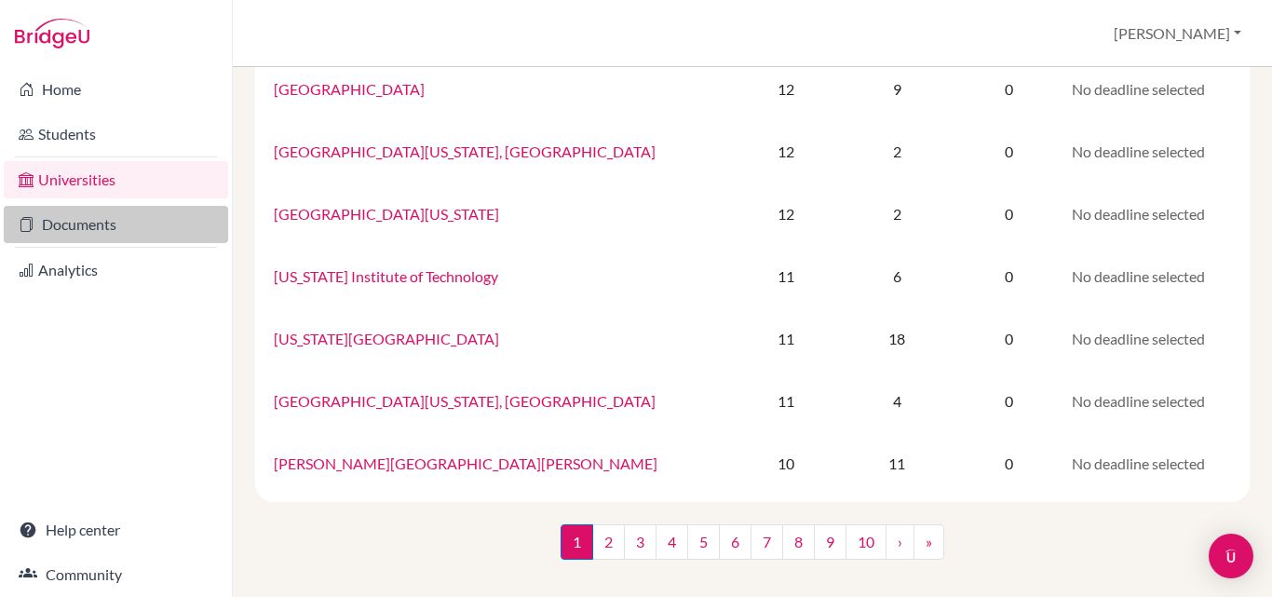 The height and width of the screenshot is (597, 1272). What do you see at coordinates (897, 338) in the screenshot?
I see `td: 18` at bounding box center [897, 338].